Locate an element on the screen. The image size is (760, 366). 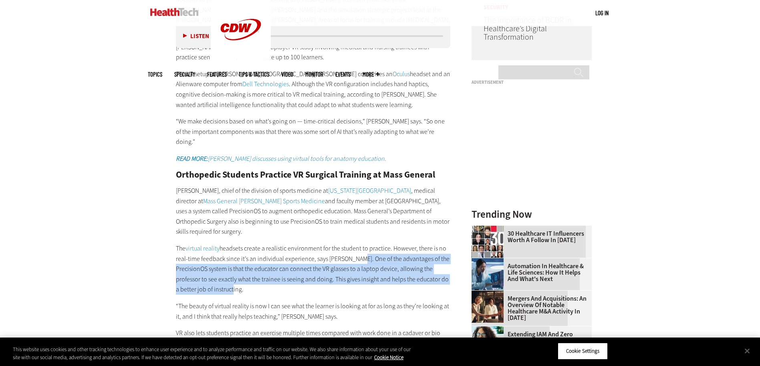
a: Events is located at coordinates (343, 74).